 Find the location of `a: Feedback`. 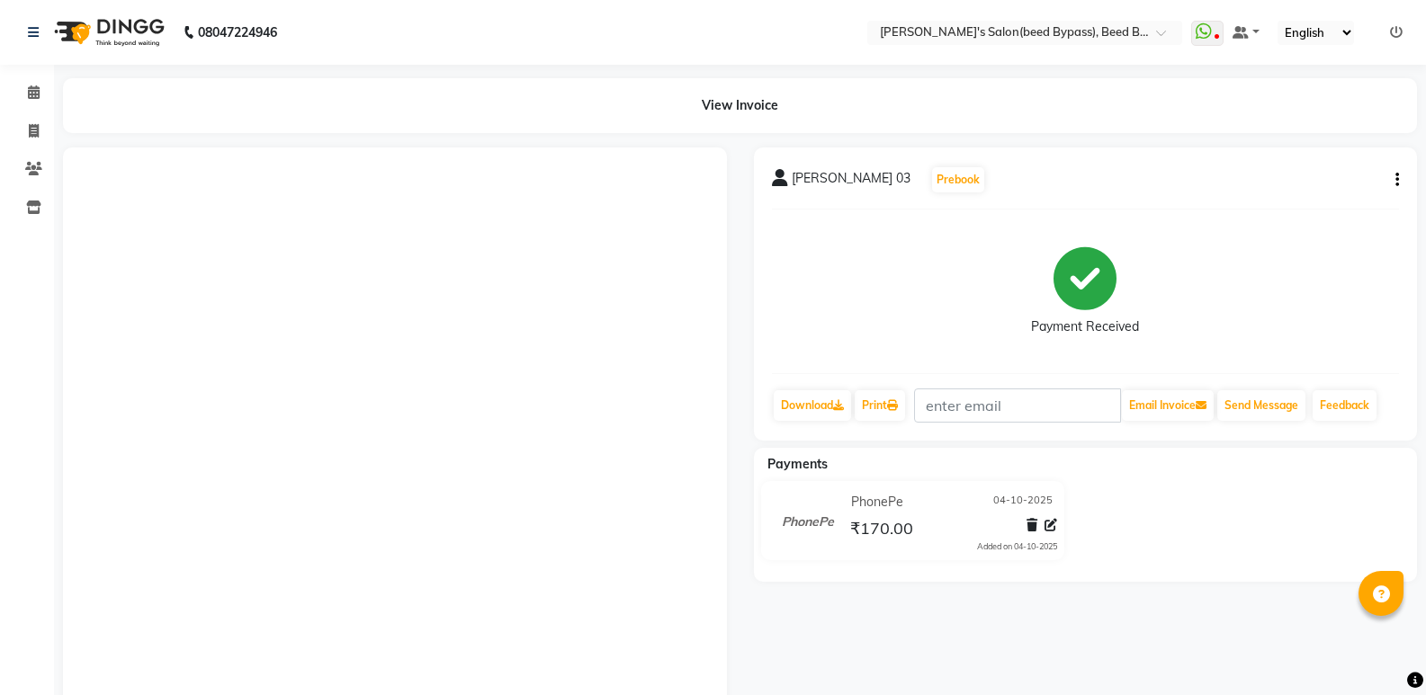

a: Feedback is located at coordinates (1344, 406).